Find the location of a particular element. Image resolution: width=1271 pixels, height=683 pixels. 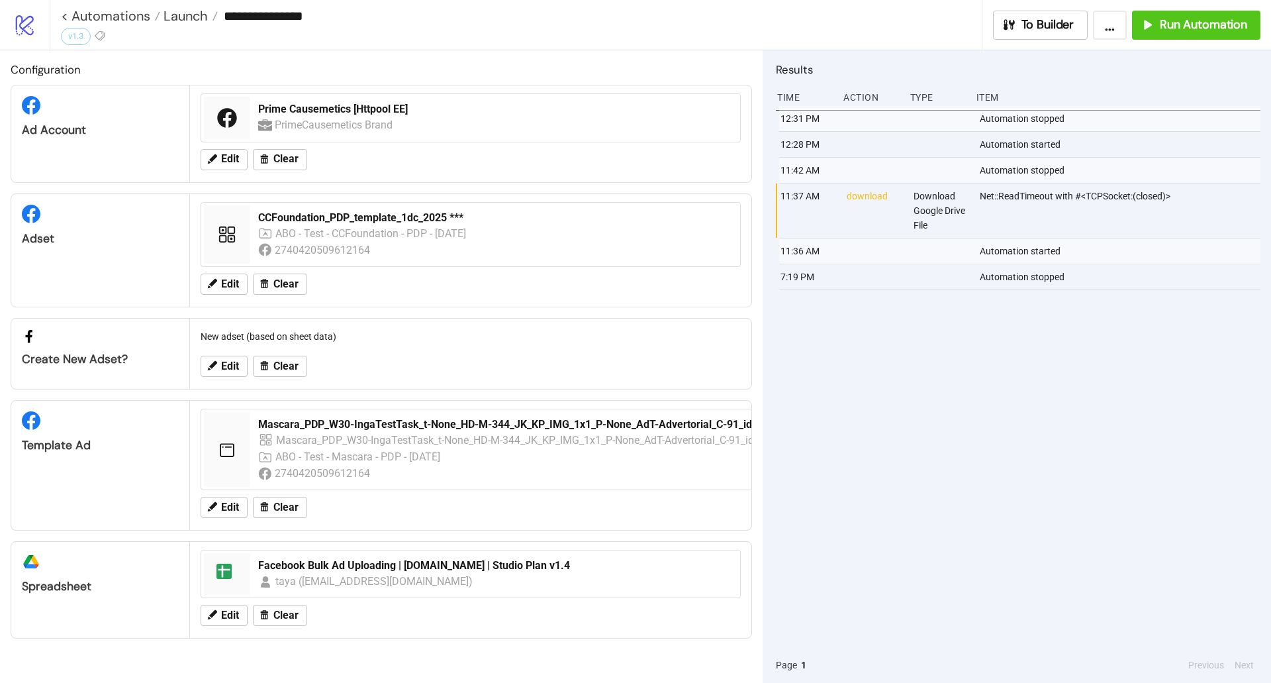

span: Launch is located at coordinates (184, 16).